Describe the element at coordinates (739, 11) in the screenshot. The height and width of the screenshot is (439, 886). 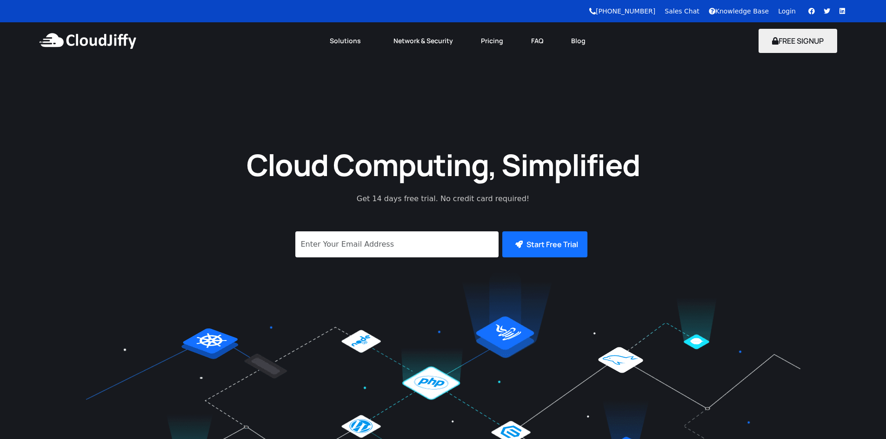
I see `a: Knowledge Base` at that location.